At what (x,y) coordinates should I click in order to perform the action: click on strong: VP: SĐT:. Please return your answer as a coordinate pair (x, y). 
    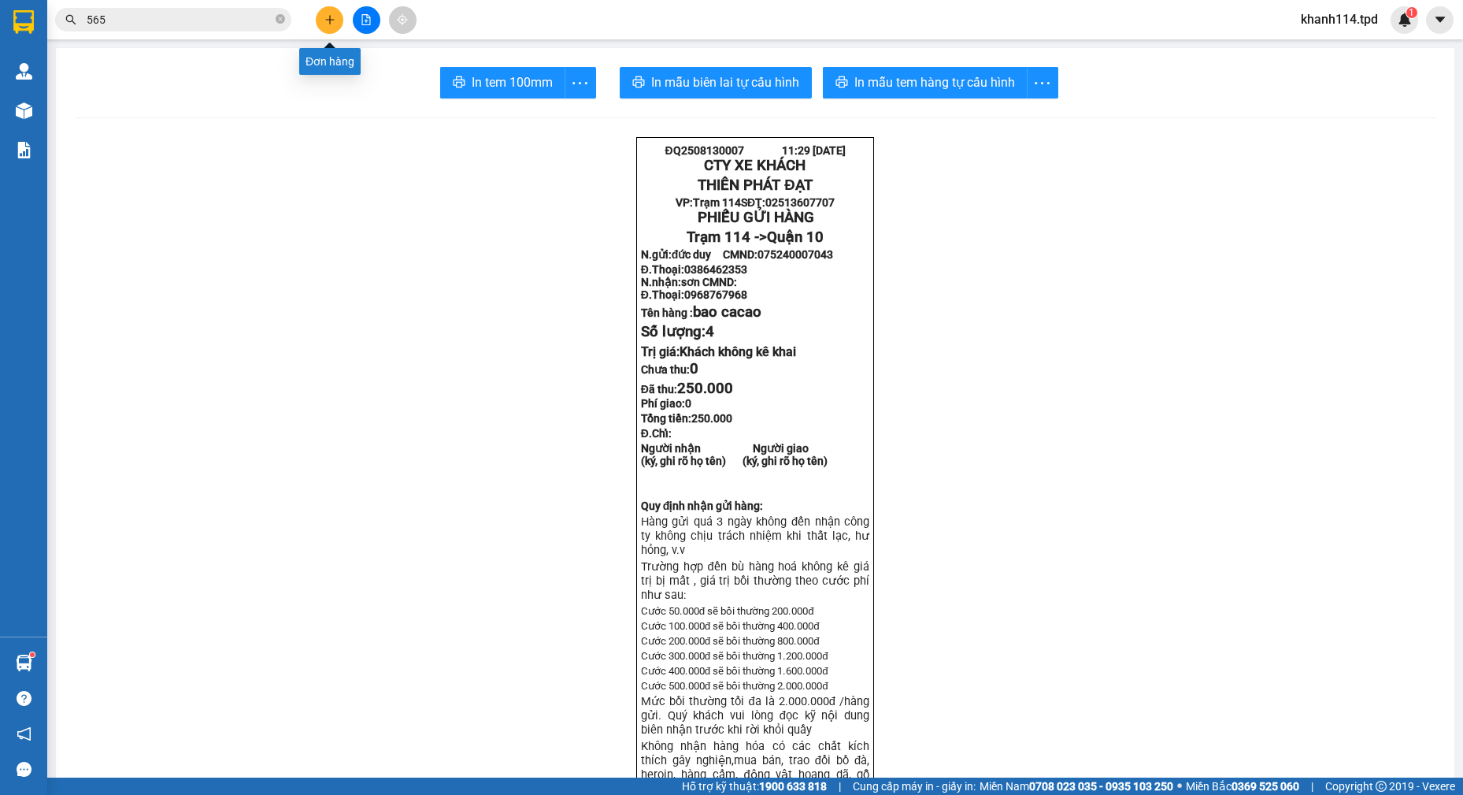
    Looking at the image, I should click on (755, 202).